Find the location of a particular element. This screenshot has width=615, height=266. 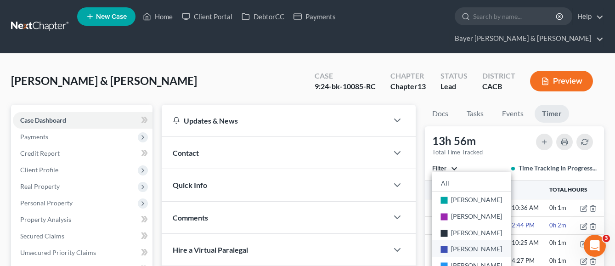

a: Credit Report is located at coordinates (83, 153).